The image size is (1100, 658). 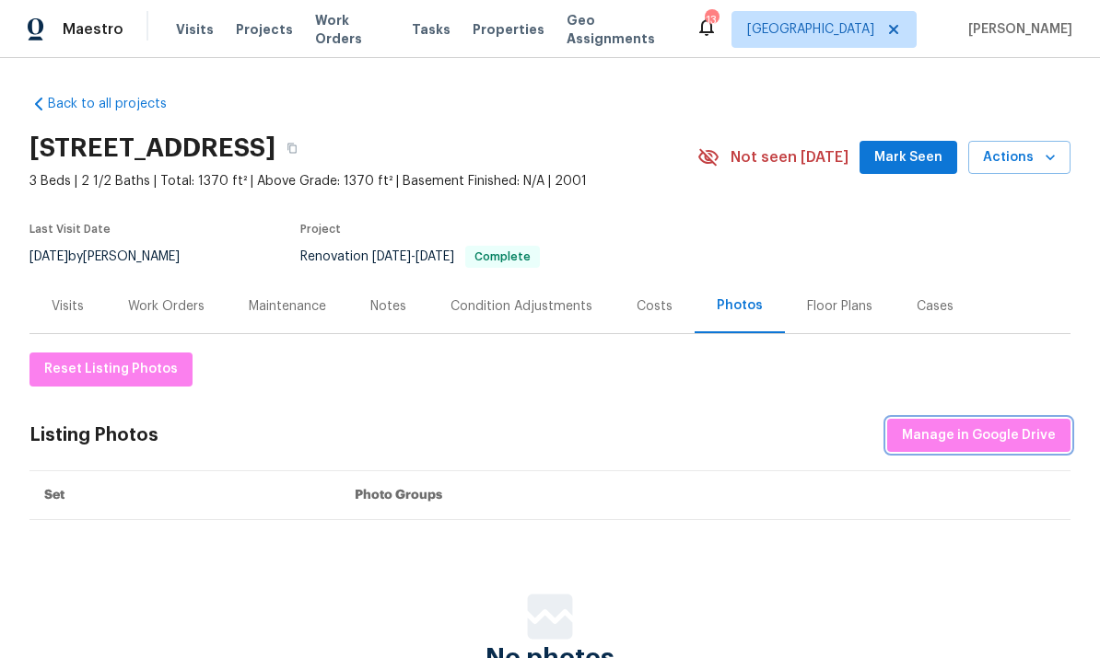 What do you see at coordinates (287, 307) in the screenshot?
I see `div: Maintenance` at bounding box center [287, 307].